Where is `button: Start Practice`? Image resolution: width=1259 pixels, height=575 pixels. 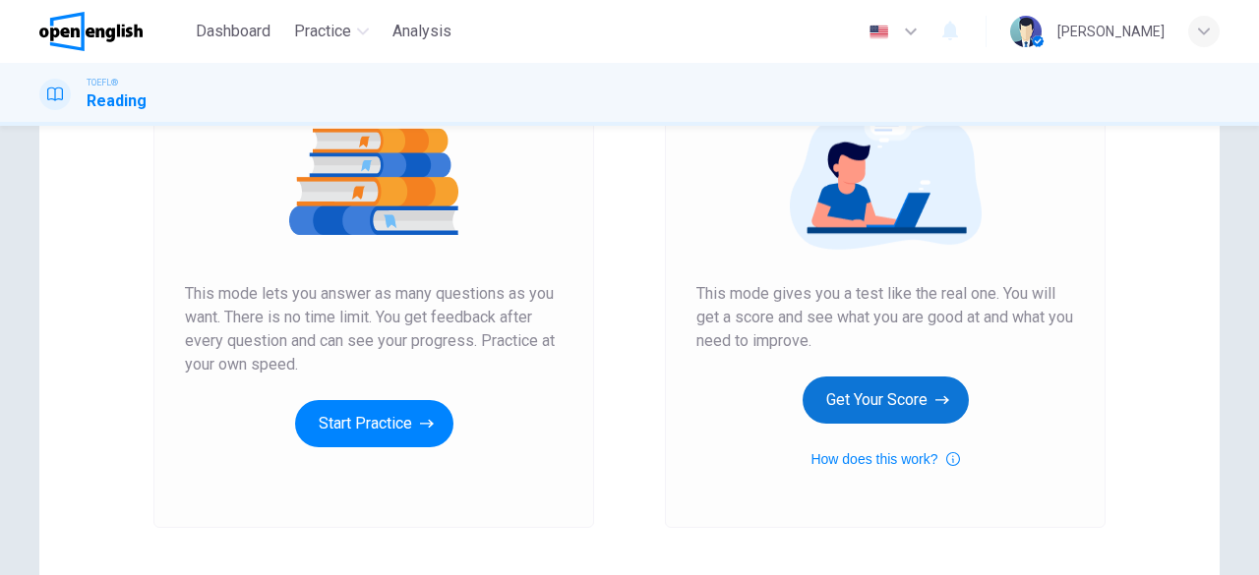
button: Start Practice is located at coordinates (374, 424).